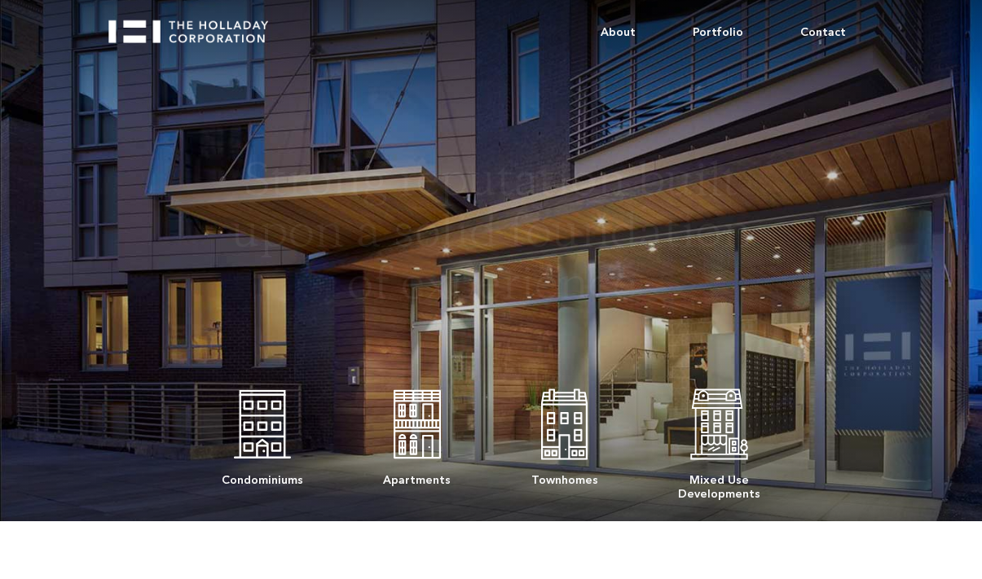  I want to click on div: Townhomes, so click(565, 476).